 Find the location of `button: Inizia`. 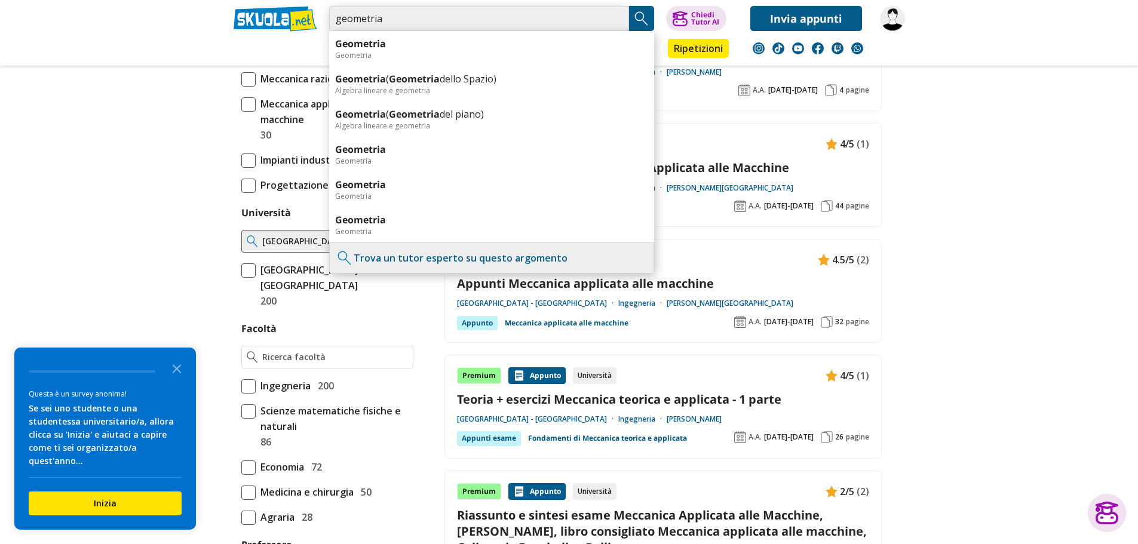

button: Inizia is located at coordinates (105, 504).